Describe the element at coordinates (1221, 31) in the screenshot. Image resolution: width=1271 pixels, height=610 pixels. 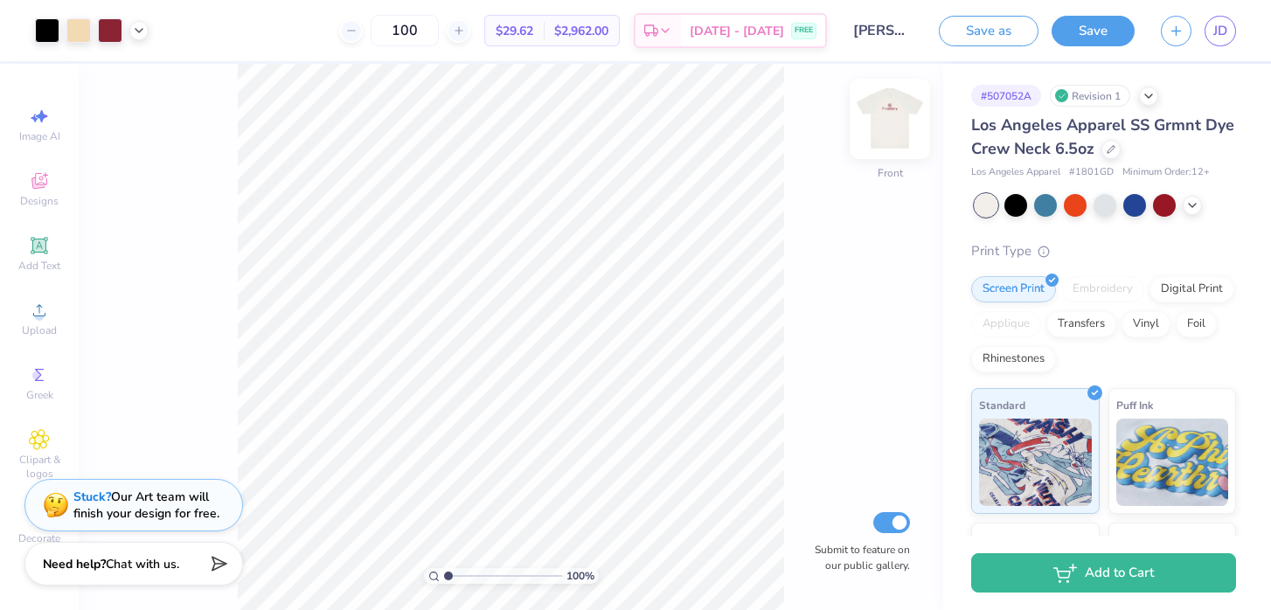
I see `a: JD` at that location.